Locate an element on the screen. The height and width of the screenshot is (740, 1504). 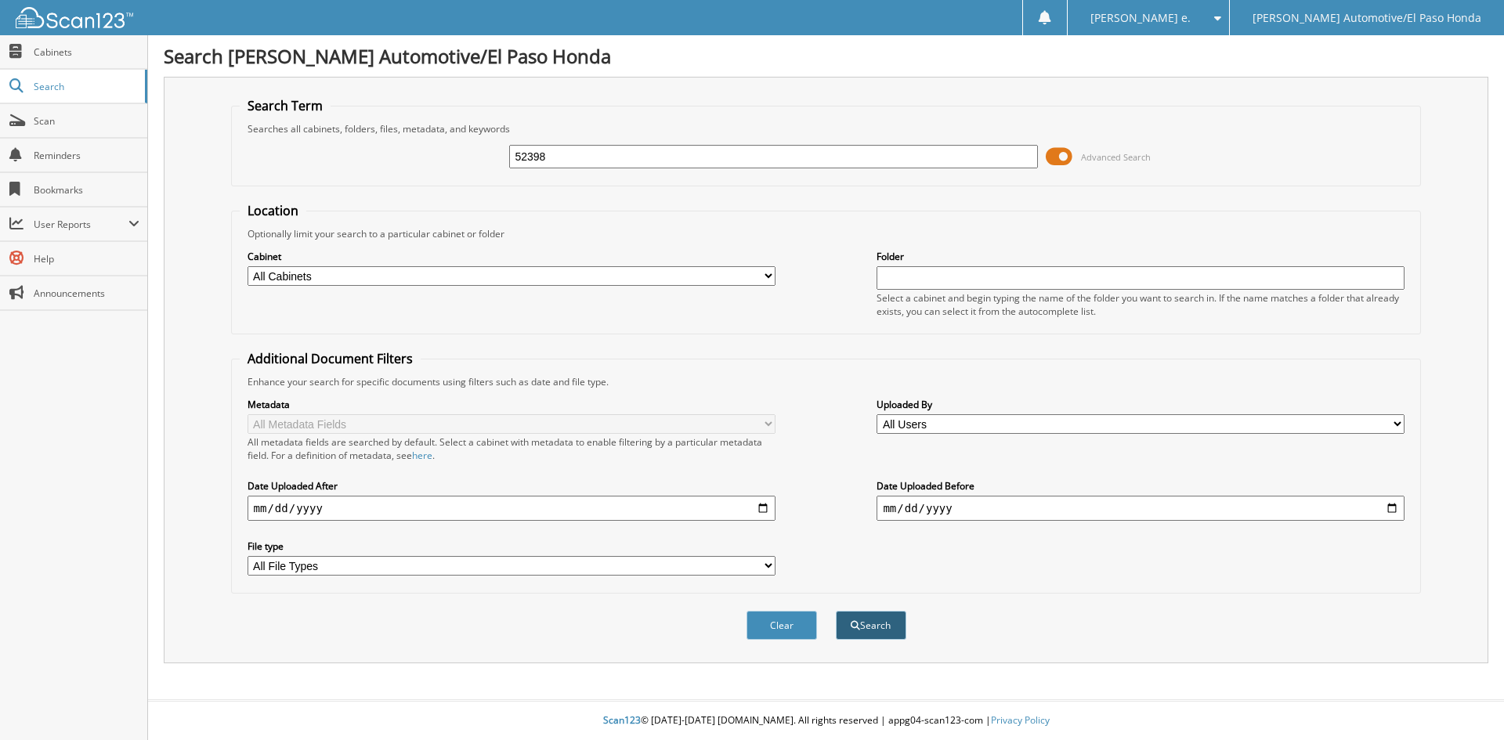
input: start is located at coordinates (511, 508).